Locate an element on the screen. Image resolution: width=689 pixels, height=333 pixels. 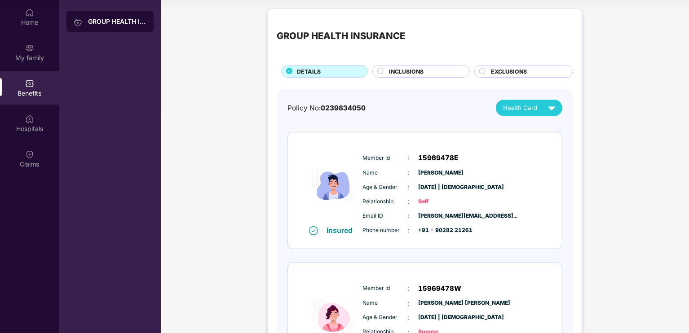
img: svg+xml;base64,PHN2ZyB4bWxucz0iaHR0cDovL3d3dy53My5vcmcvMjAwMC9zdmciIHdpZHRoPSIxNiIgaGVpZ2h0PSIxNi... is located at coordinates (314, 231).